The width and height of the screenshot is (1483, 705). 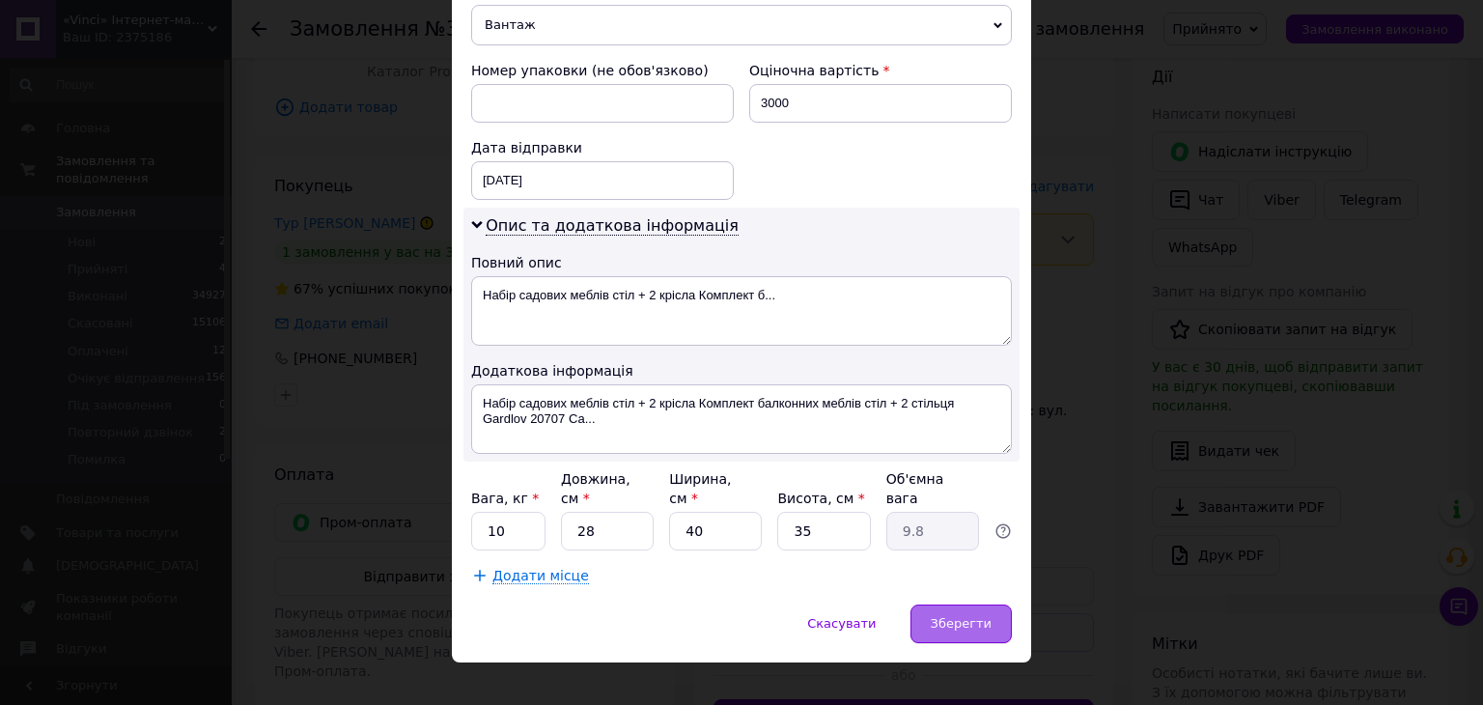 What do you see at coordinates (742, 311) in the screenshot?
I see `textarea: Набір садових меблів стіл + 2 крісла Комплект б...` at bounding box center [742, 311].